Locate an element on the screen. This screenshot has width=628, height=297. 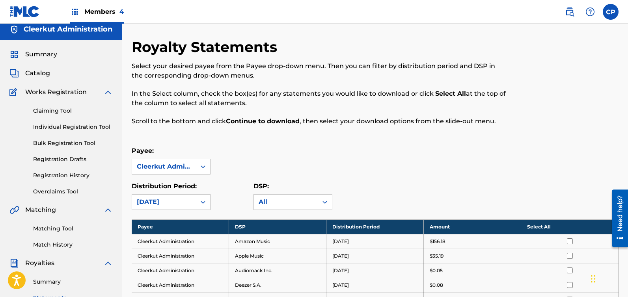
span: Royalties is located at coordinates (40, 263).